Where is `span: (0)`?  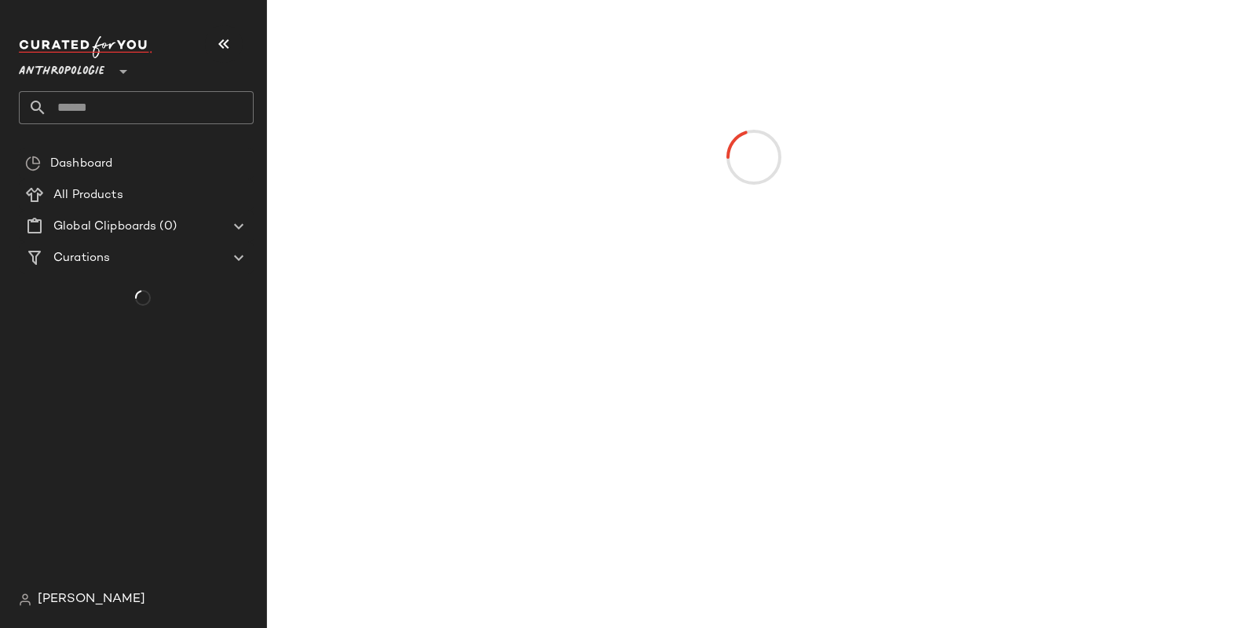
span: (0) is located at coordinates (166, 226).